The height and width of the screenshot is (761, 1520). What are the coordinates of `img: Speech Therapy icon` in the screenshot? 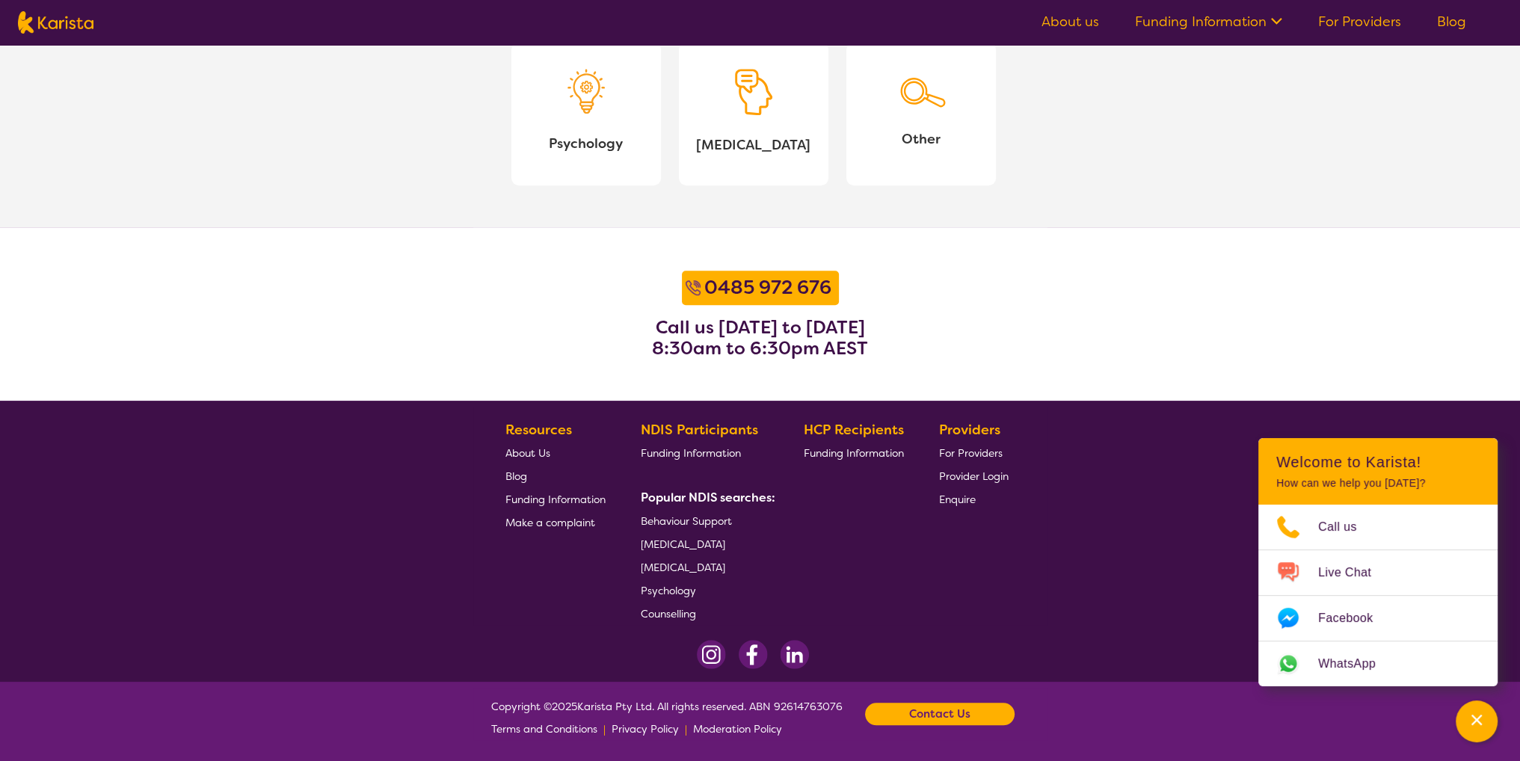 It's located at (754, 92).